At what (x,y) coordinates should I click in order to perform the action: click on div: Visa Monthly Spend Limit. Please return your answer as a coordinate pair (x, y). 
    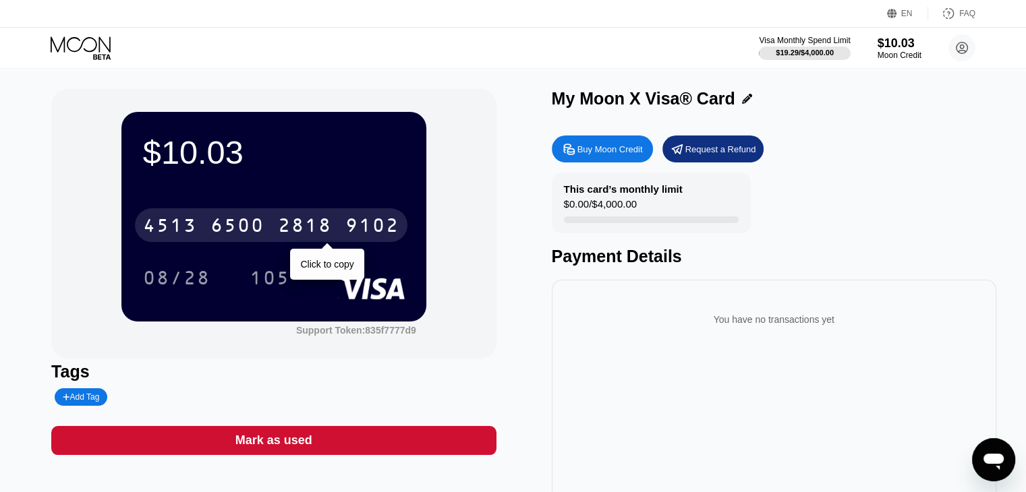
    Looking at the image, I should click on (804, 40).